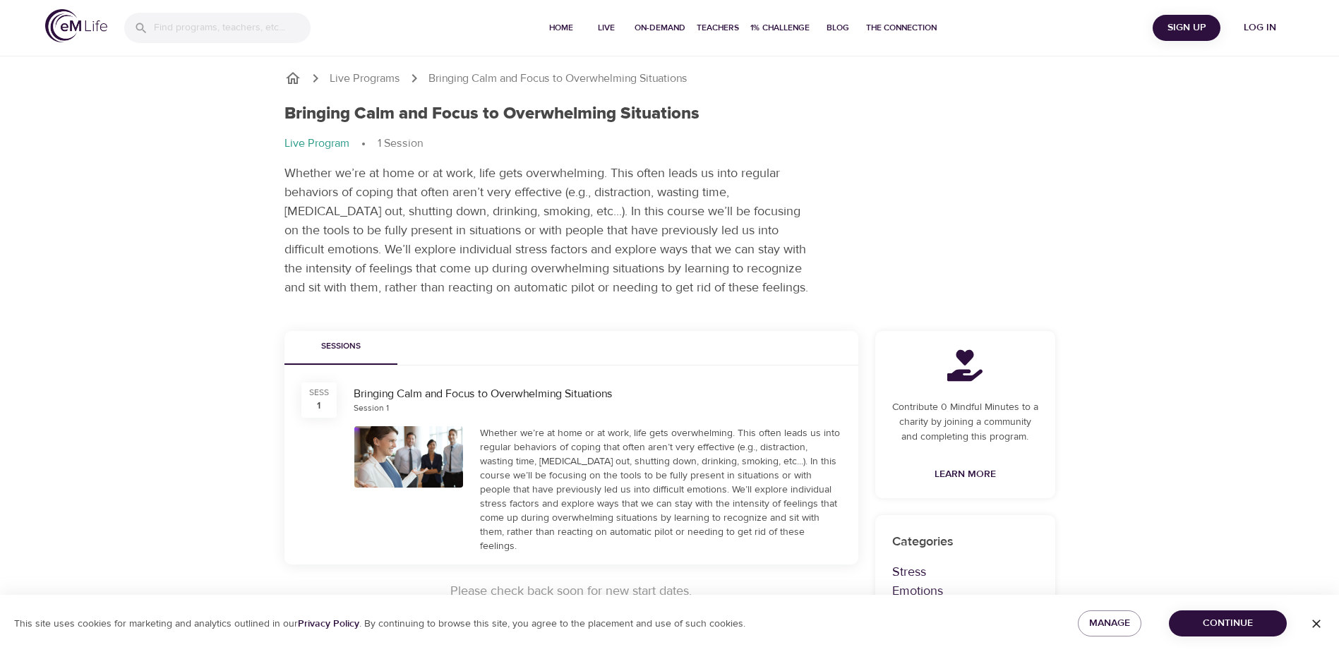  I want to click on div: 1, so click(318, 406).